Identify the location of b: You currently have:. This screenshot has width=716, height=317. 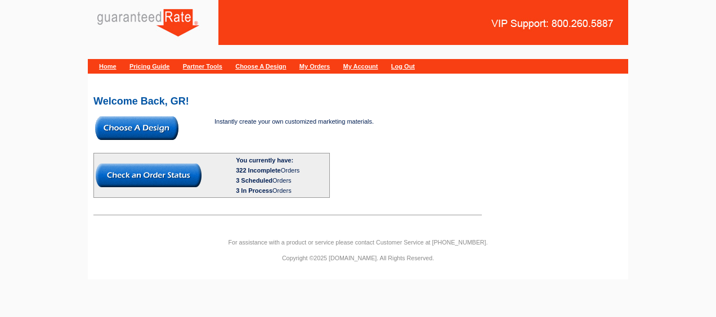
(265, 160).